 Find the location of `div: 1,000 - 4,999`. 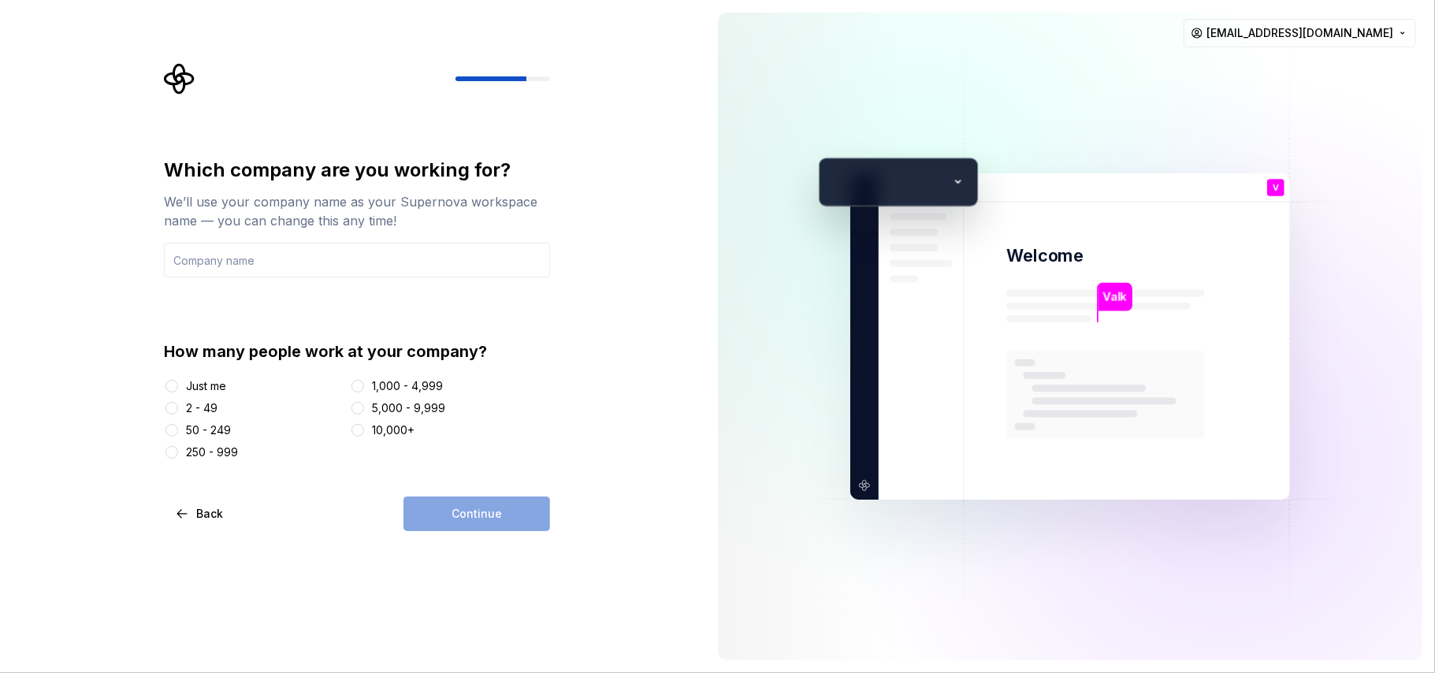

div: 1,000 - 4,999 is located at coordinates (407, 386).